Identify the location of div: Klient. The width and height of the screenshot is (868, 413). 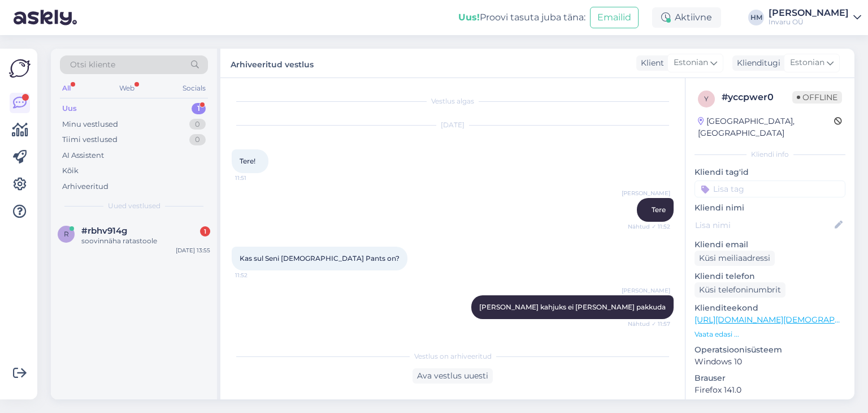
(650, 63).